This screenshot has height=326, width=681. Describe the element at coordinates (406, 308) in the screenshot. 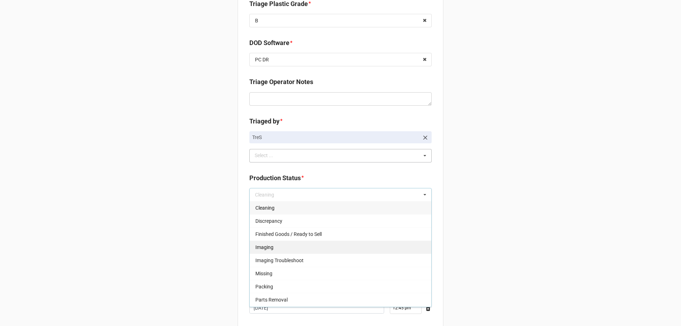

I see `input: Time` at that location.